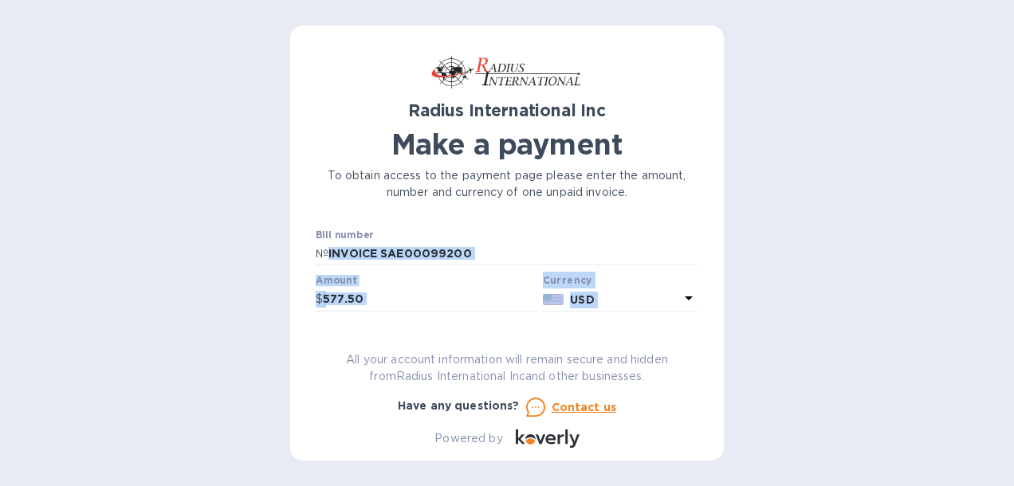  I want to click on b: Have any questions?, so click(458, 406).